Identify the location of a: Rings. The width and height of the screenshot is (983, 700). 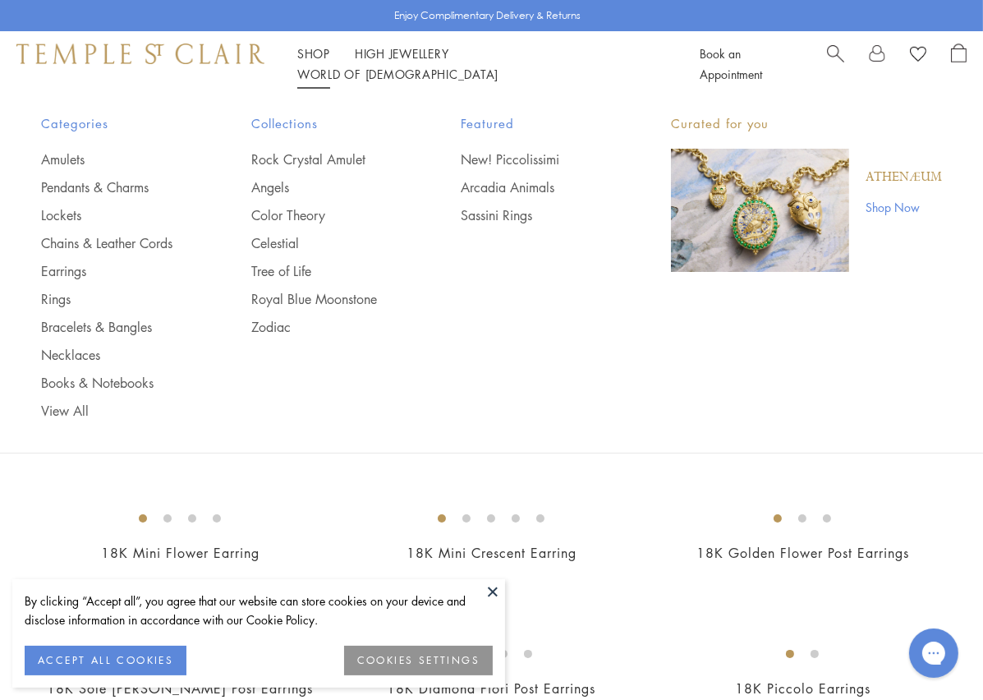
(113, 299).